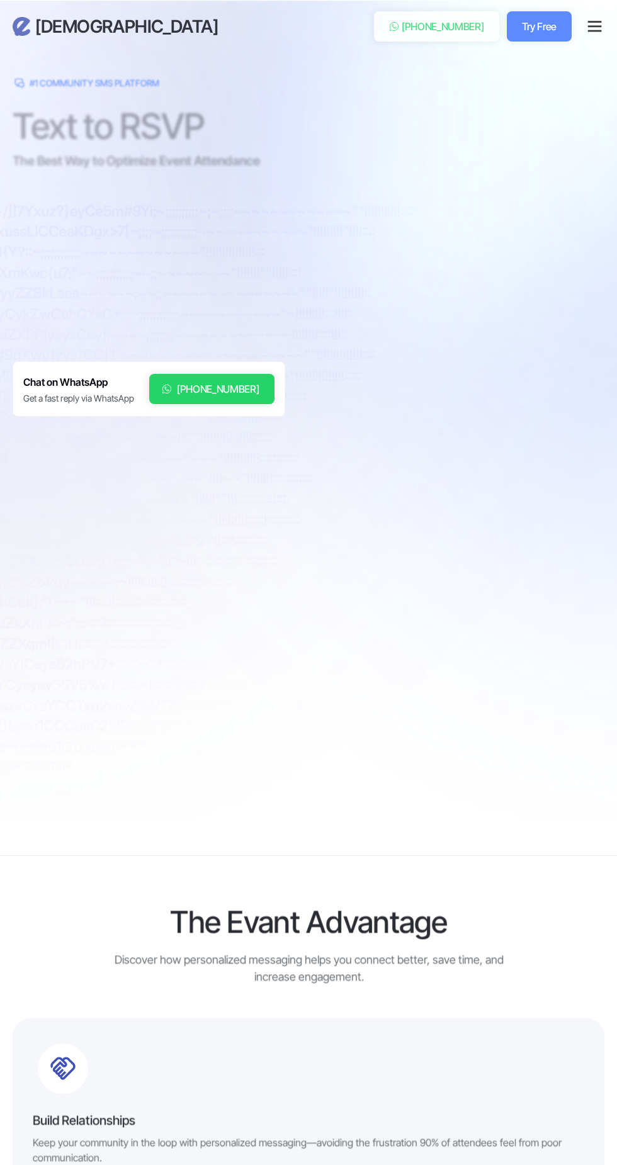  I want to click on div: Get a fast reply via WhatsApp, so click(79, 398).